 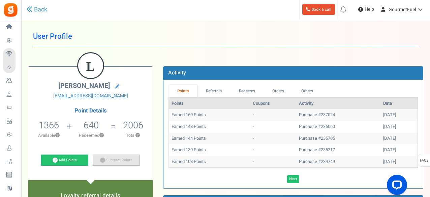 I want to click on a: Add Points, so click(x=65, y=161).